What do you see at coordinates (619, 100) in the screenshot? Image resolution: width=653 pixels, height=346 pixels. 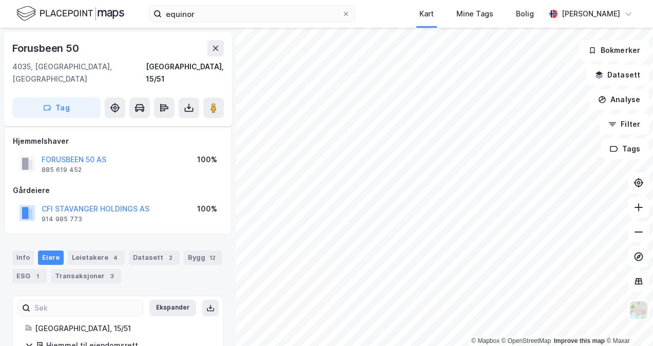 I see `button: Analyse` at bounding box center [619, 100].